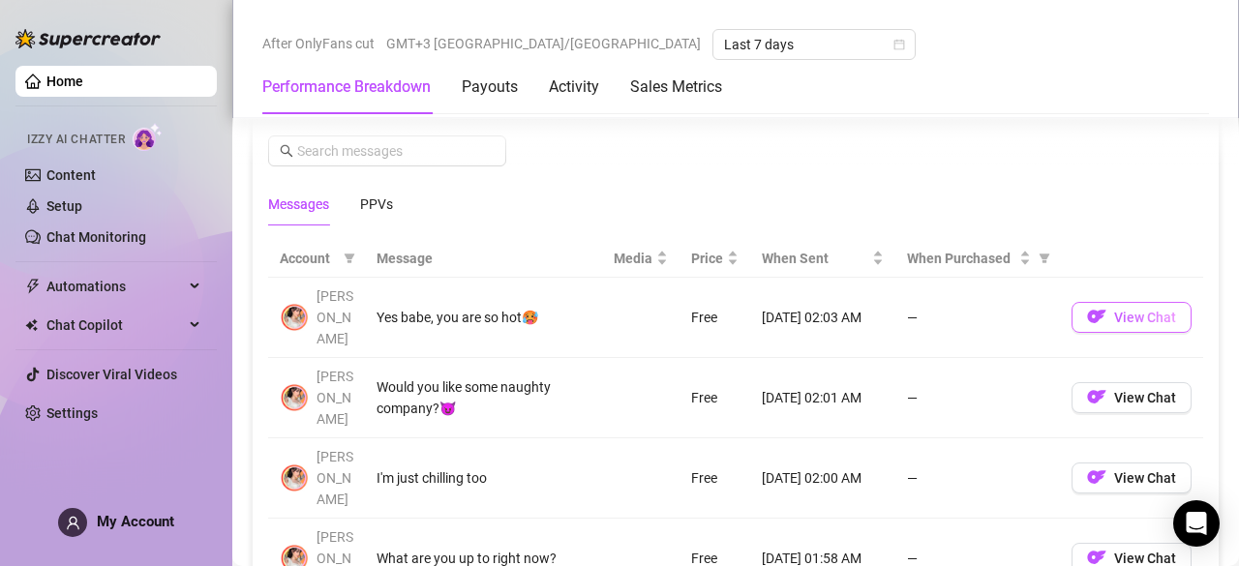  What do you see at coordinates (483, 259) in the screenshot?
I see `th: Message` at bounding box center [483, 259].